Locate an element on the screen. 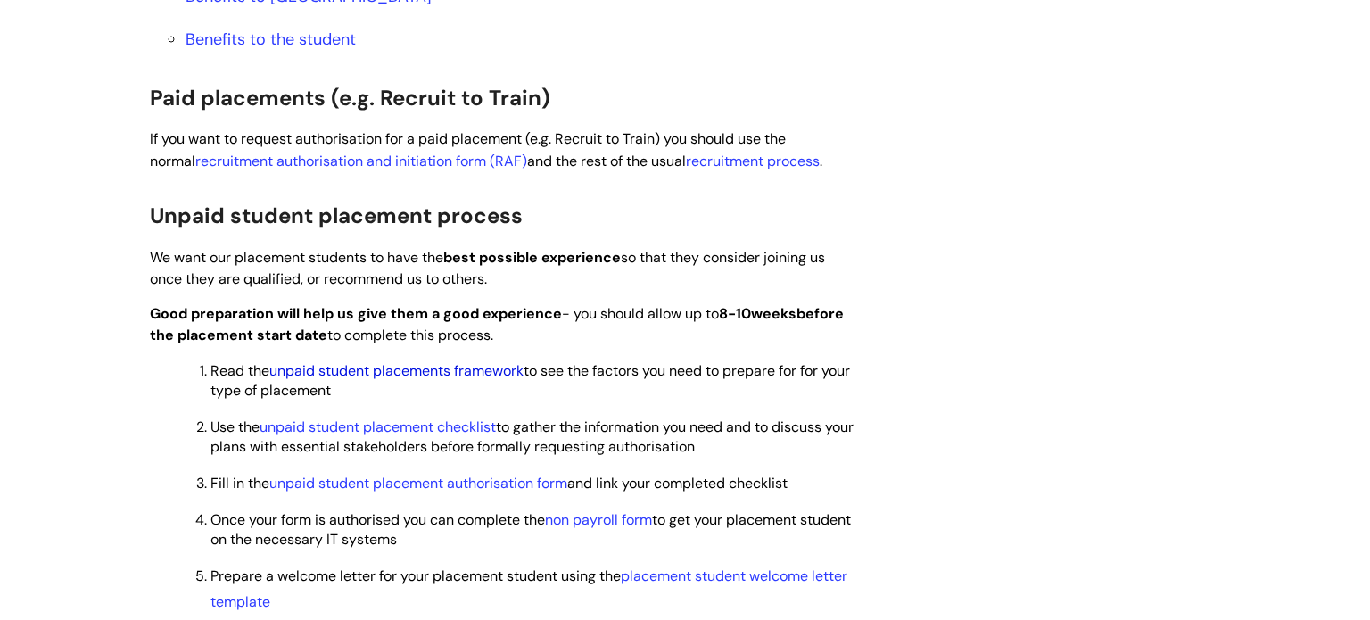 This screenshot has height=620, width=1370. strong: weeks is located at coordinates (773, 313).